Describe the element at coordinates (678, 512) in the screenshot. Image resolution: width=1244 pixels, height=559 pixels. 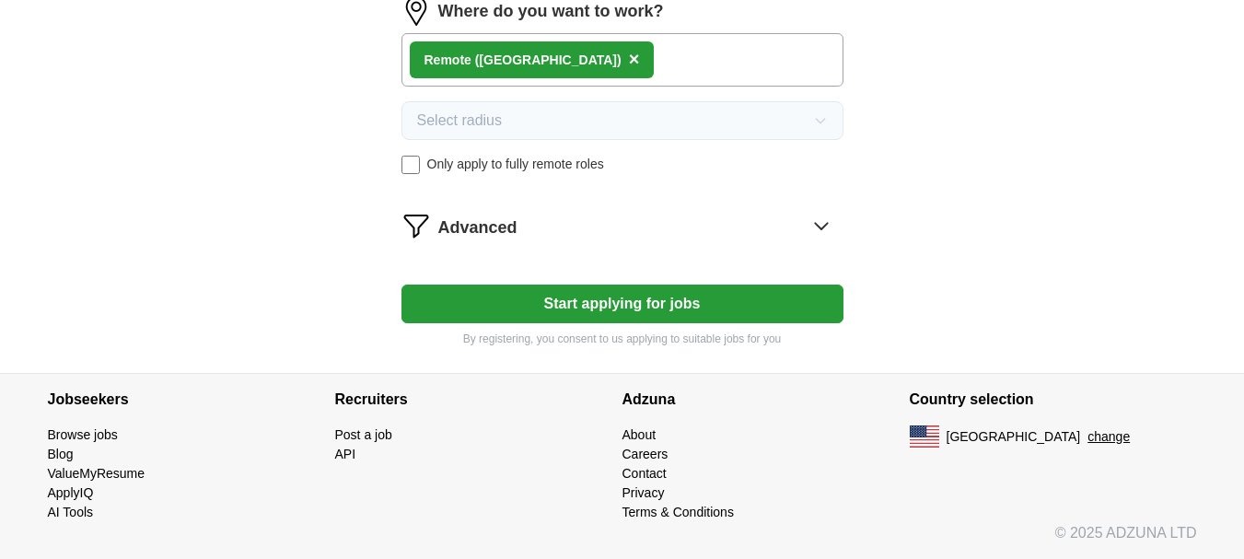
I see `a: Terms & Conditions` at that location.